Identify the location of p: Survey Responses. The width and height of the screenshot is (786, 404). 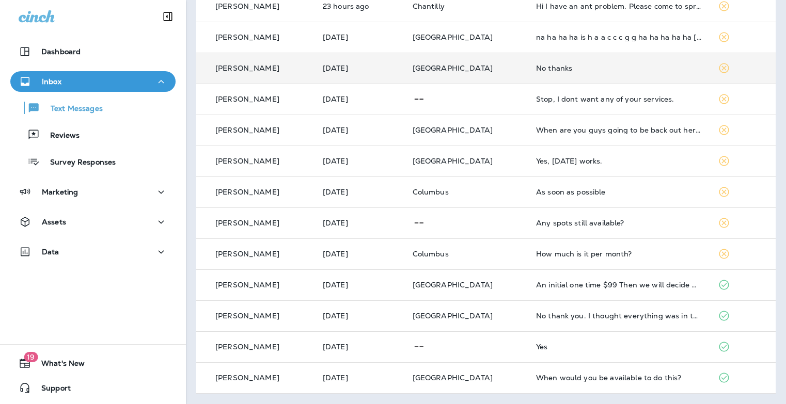
(77, 163).